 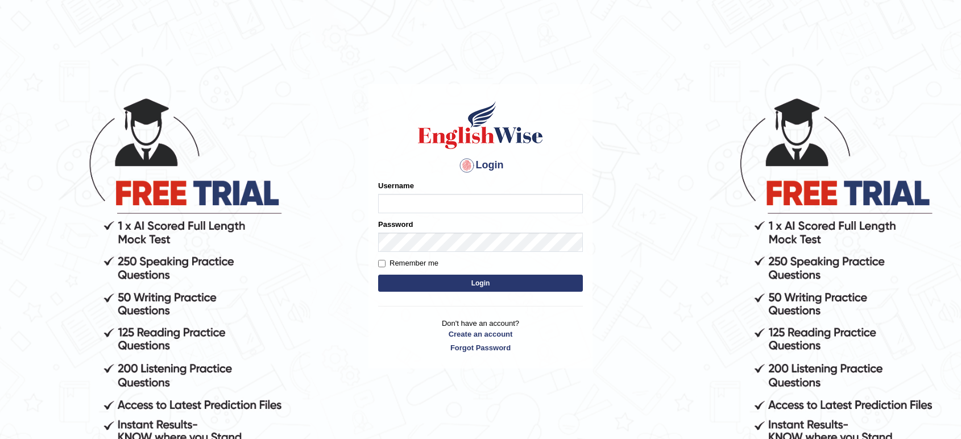 I want to click on a: Forgot Password, so click(x=481, y=348).